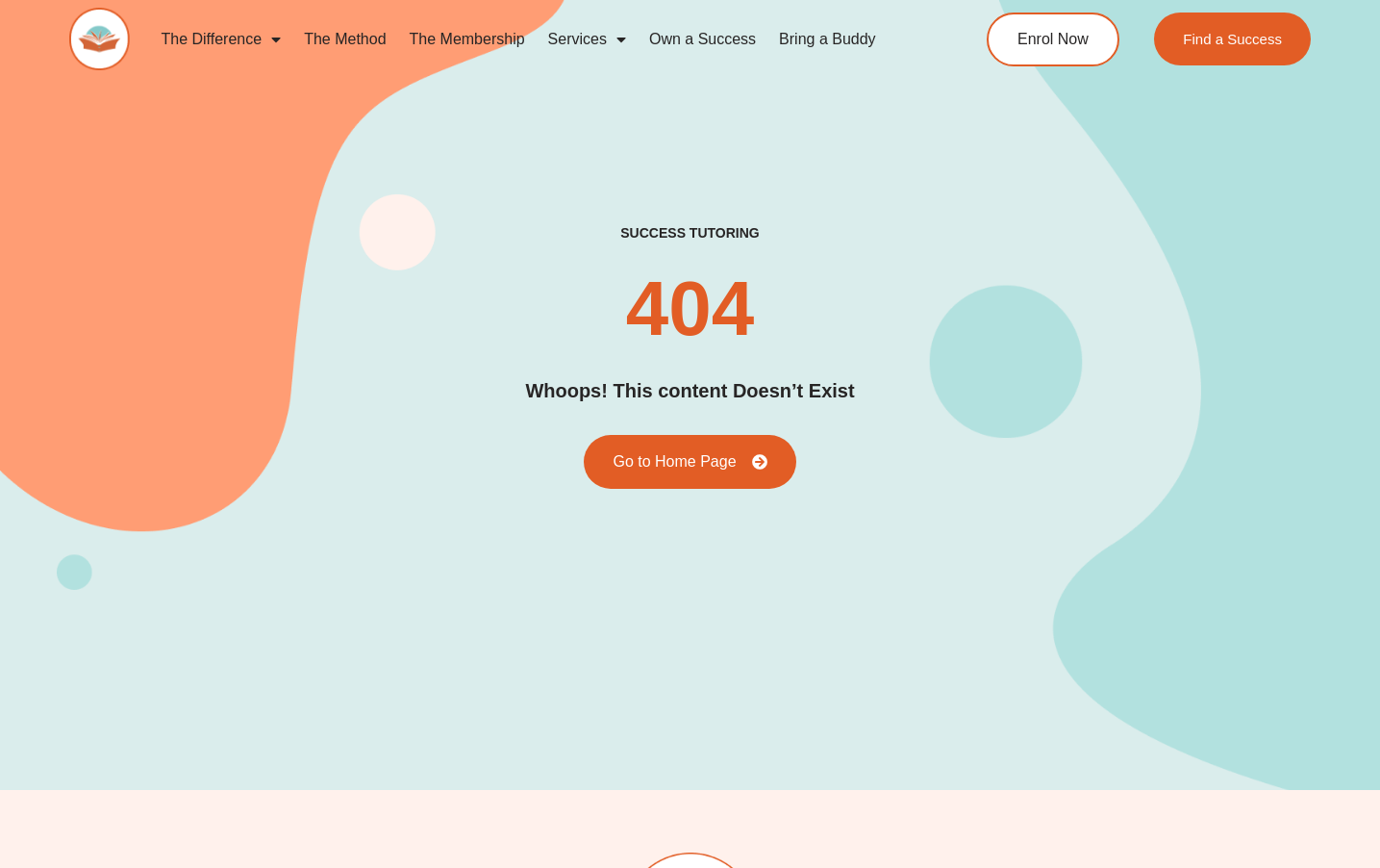 This screenshot has height=868, width=1380. I want to click on a: The Membership, so click(467, 40).